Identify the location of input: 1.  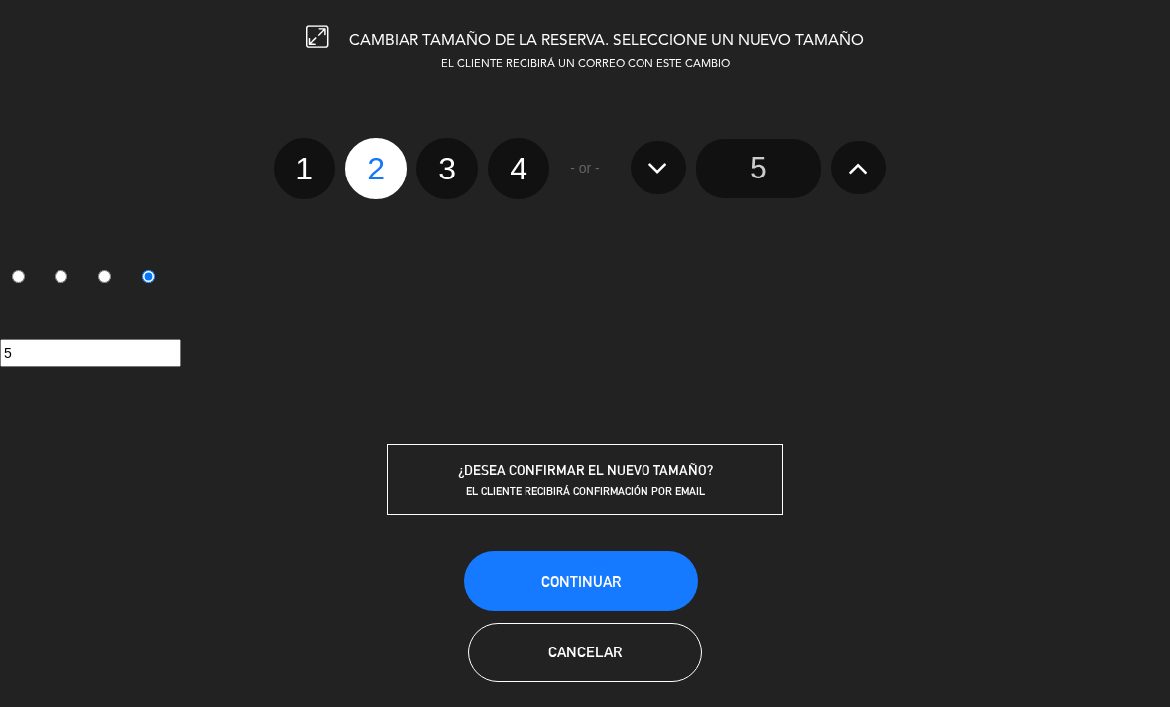
(18, 276).